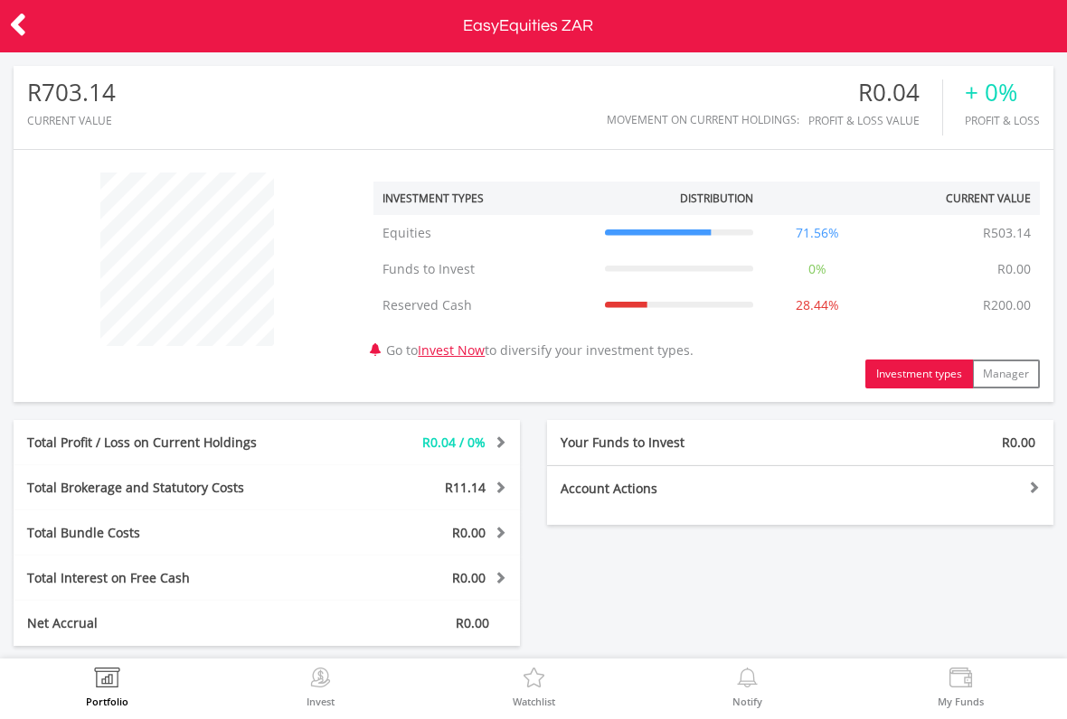  I want to click on td: Equities, so click(484, 233).